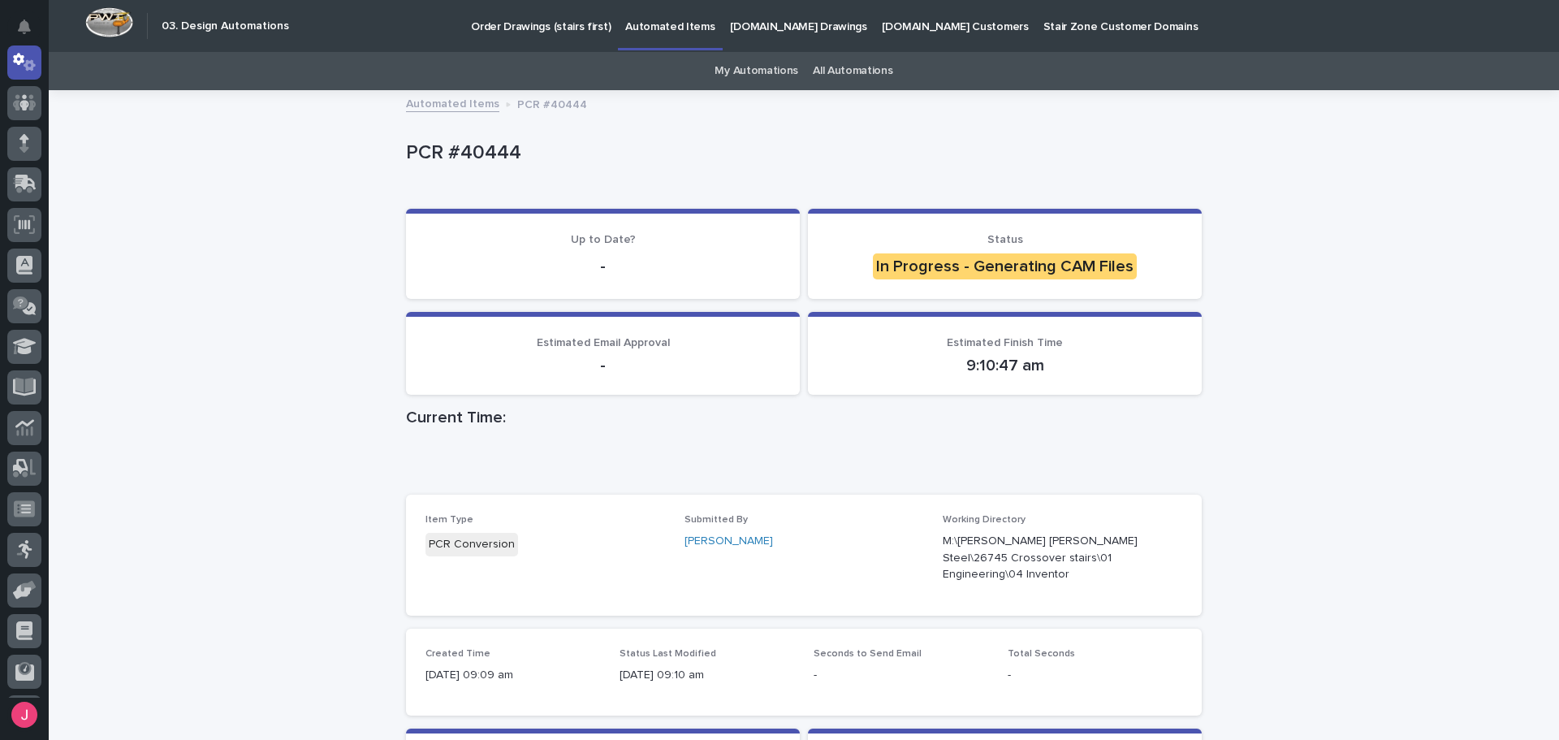 This screenshot has height=740, width=1559. Describe the element at coordinates (24, 714) in the screenshot. I see `button: users-avatar` at that location.